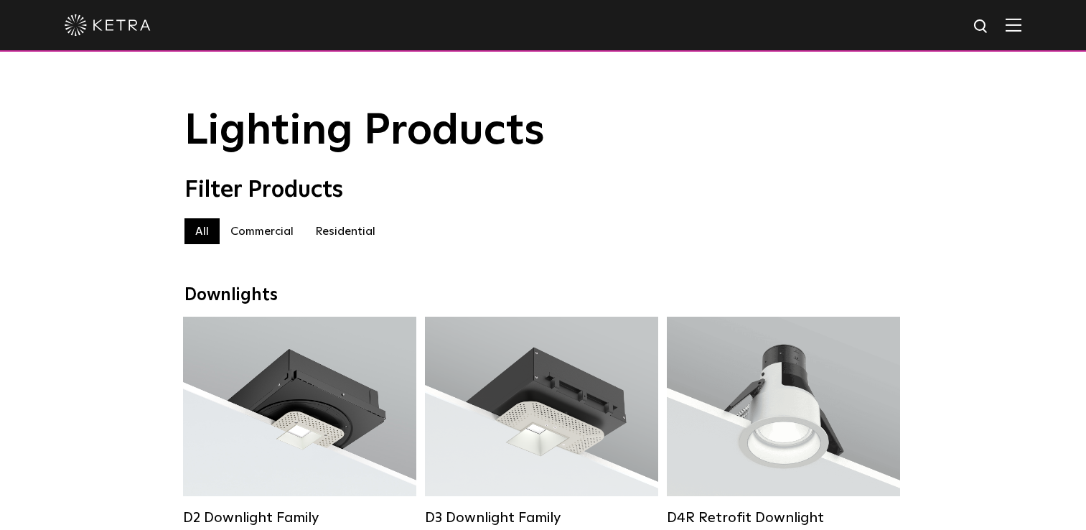  What do you see at coordinates (543, 295) in the screenshot?
I see `div: Downlights` at bounding box center [543, 295].